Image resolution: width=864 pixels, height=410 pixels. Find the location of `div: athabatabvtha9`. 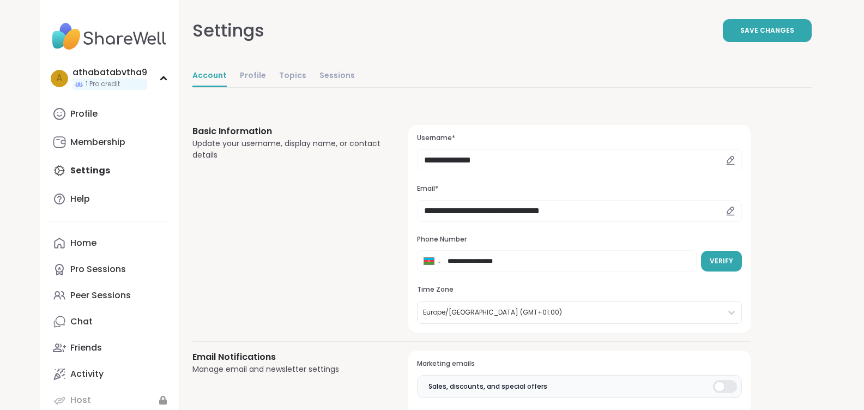

div: athabatabvtha9 is located at coordinates (110, 73).